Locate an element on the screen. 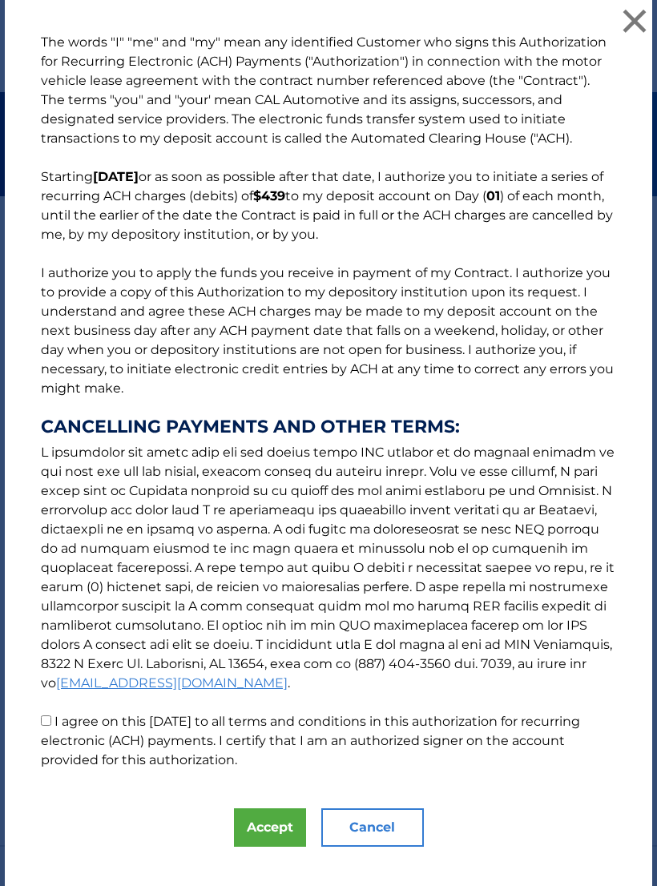 This screenshot has width=657, height=886. strong: CANCELLING PAYMENTS AND OTHER TERMS: is located at coordinates (329, 427).